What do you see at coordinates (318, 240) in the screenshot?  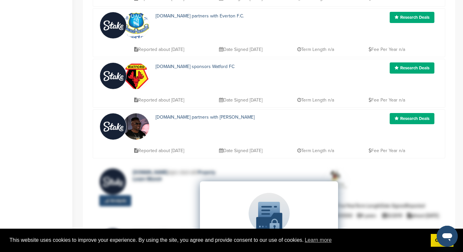 I see `a: learn more about cookies` at bounding box center [318, 240].